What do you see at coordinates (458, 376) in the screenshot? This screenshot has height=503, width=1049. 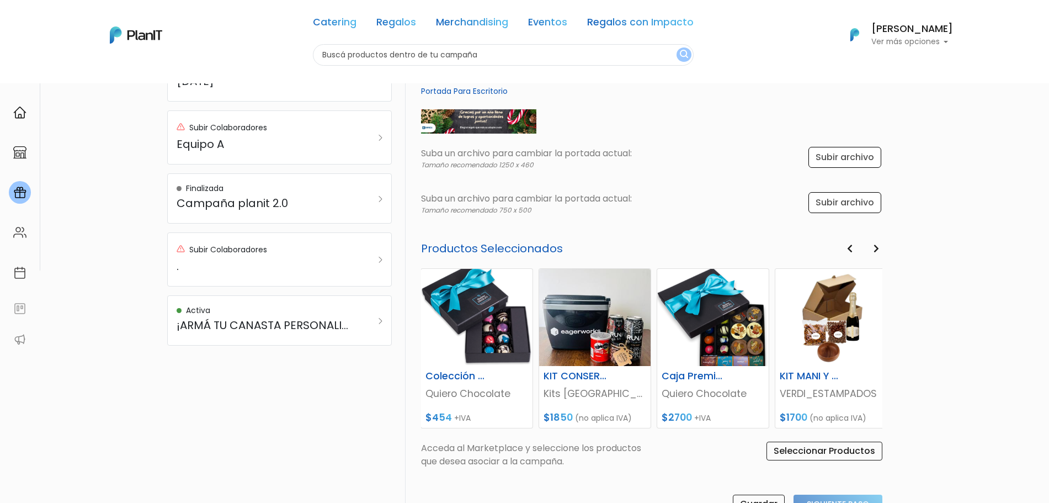 I see `h6: Colección Secretaria` at bounding box center [458, 376].